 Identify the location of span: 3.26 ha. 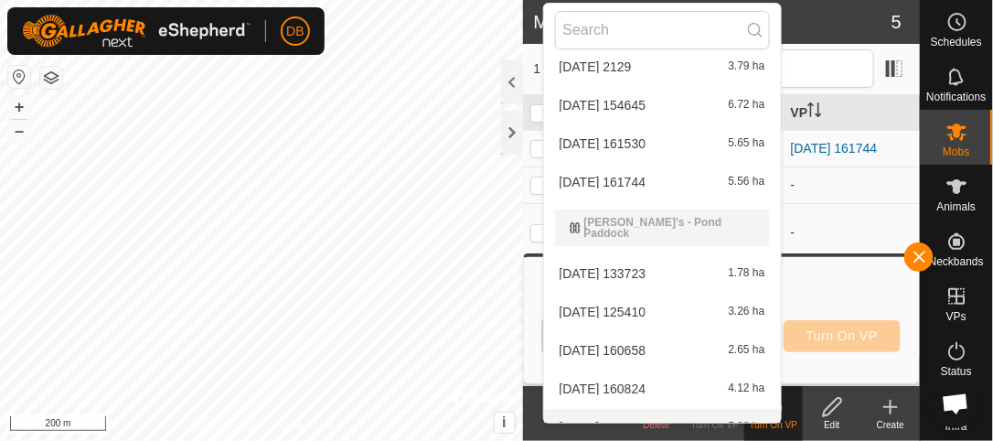
(747, 312).